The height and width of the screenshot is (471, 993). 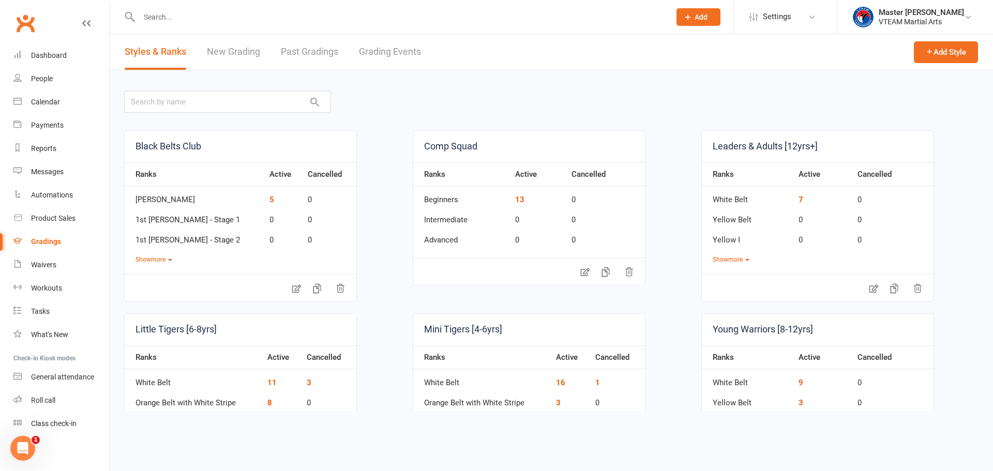 I want to click on td: Beginners, so click(x=461, y=196).